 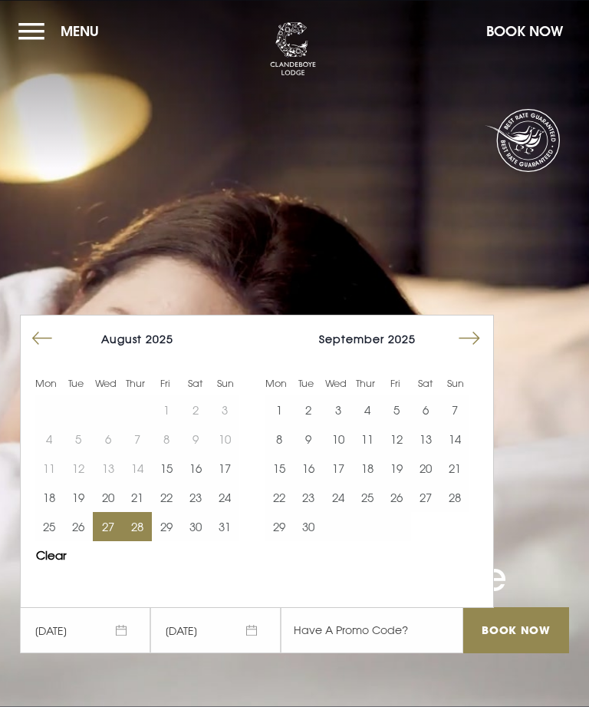 What do you see at coordinates (367, 410) in the screenshot?
I see `td: Choose Thursday, September 4, 2025 as your start date.` at bounding box center [367, 410].